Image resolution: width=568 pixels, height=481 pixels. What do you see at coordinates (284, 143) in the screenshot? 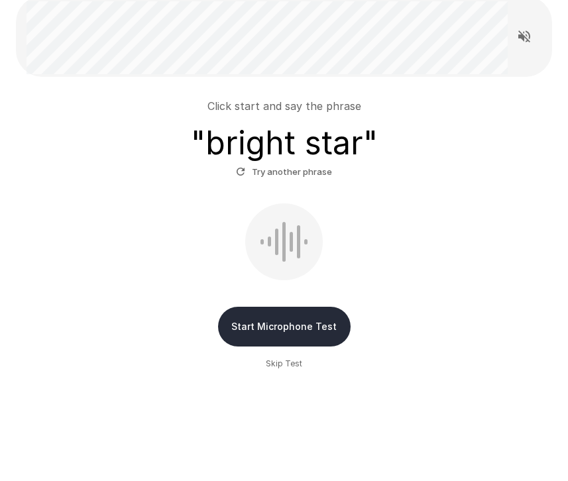
I see `h3: " bright star "` at bounding box center [284, 143].